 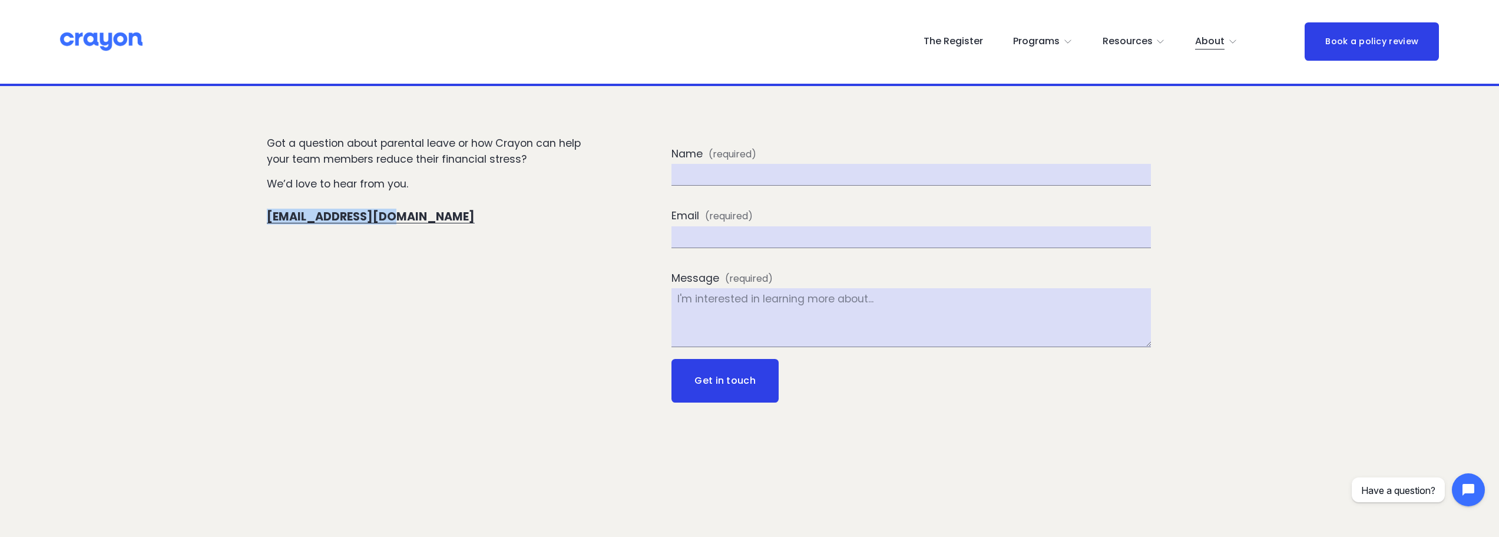 What do you see at coordinates (725, 381) in the screenshot?
I see `button: Get in touch` at bounding box center [725, 381].